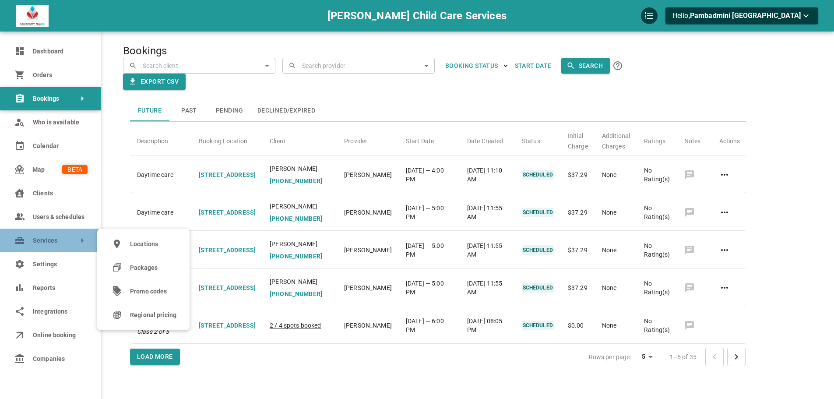  Describe the element at coordinates (60, 264) in the screenshot. I see `span: Settings` at that location.